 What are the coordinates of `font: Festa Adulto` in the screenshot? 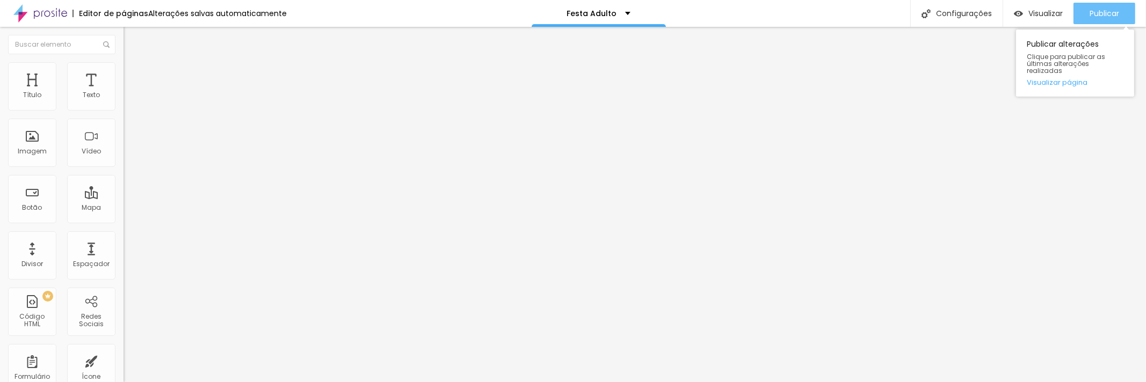 It's located at (592, 13).